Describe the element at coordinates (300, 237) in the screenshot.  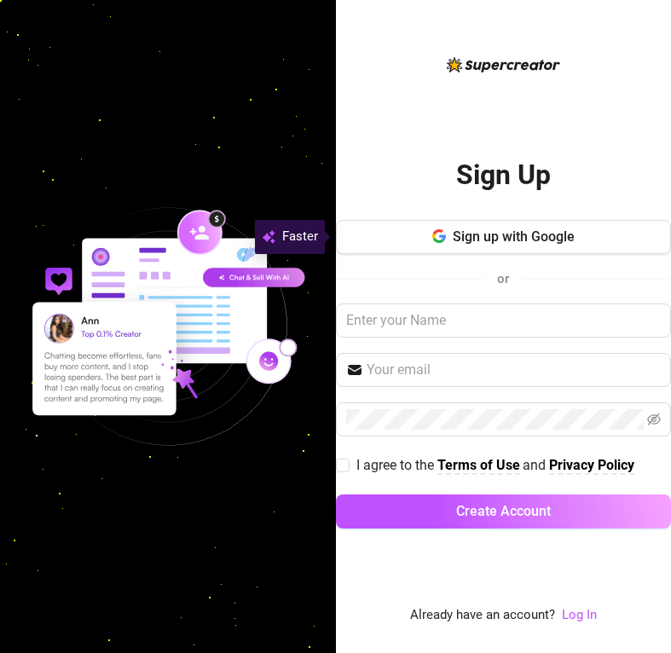
I see `span: Faster` at that location.